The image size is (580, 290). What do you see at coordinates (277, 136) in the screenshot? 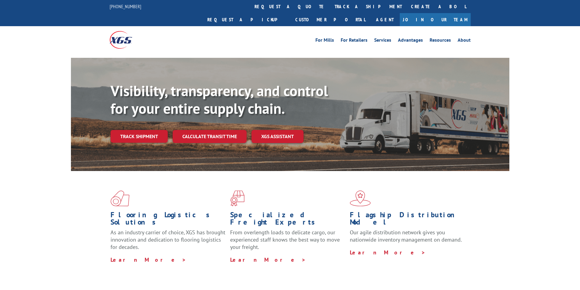
I see `a: XGS ASSISTANT` at bounding box center [277, 136].